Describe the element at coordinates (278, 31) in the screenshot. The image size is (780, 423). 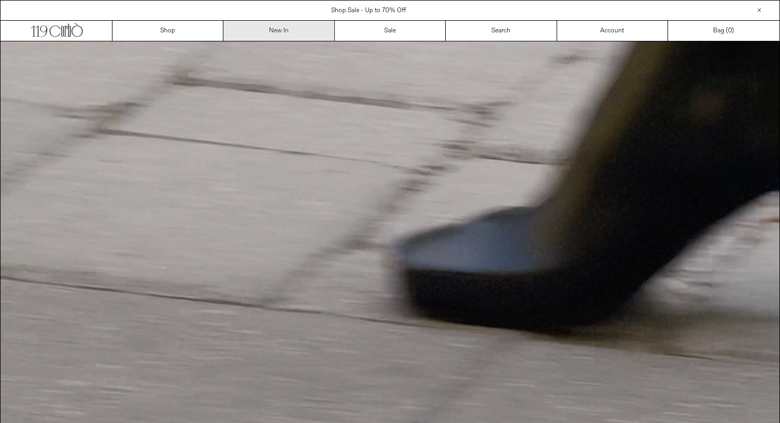
I see `a: New In` at that location.